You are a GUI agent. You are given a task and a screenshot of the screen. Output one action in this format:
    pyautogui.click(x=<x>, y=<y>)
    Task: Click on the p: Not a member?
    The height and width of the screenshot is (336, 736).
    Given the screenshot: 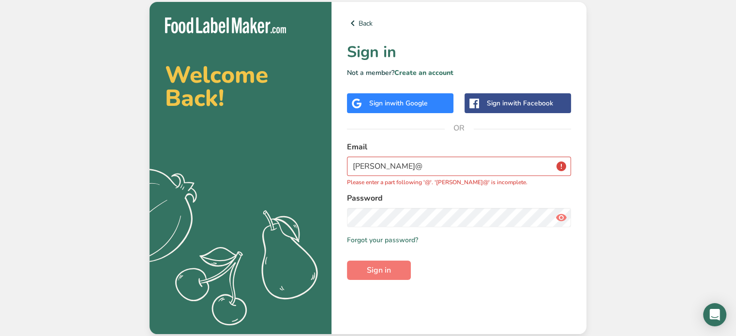 What is the action you would take?
    pyautogui.click(x=458, y=73)
    